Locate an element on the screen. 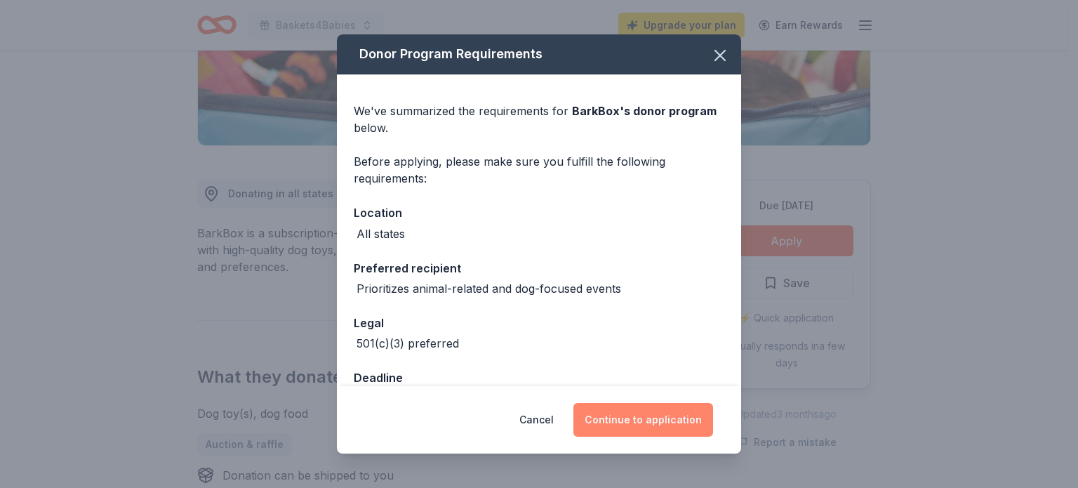  div: All states is located at coordinates (380, 234).